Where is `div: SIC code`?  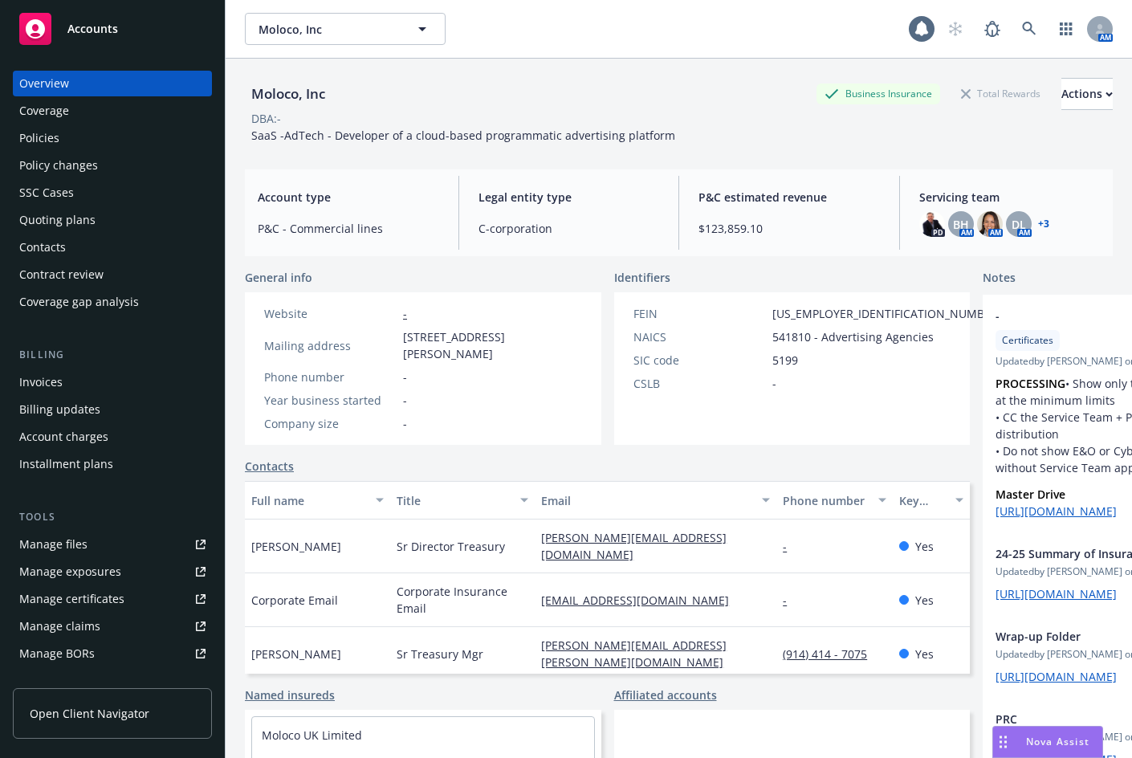 div: SIC code is located at coordinates (700, 360).